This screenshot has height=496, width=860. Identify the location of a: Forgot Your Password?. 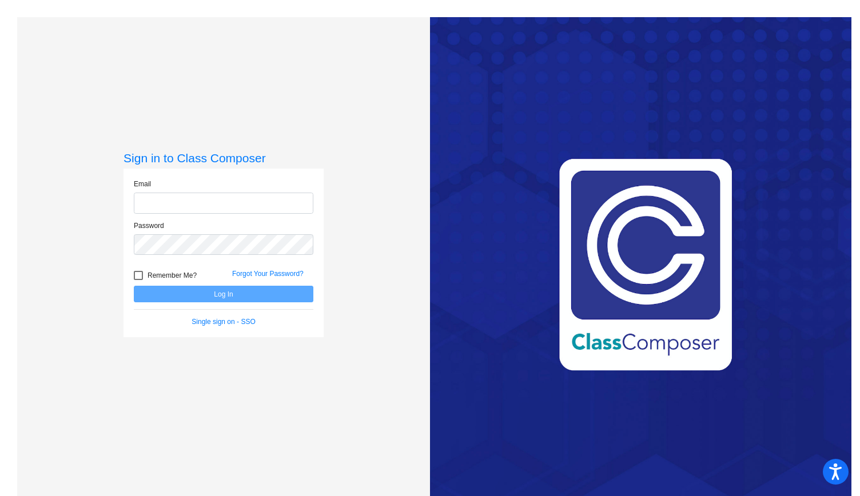
(268, 274).